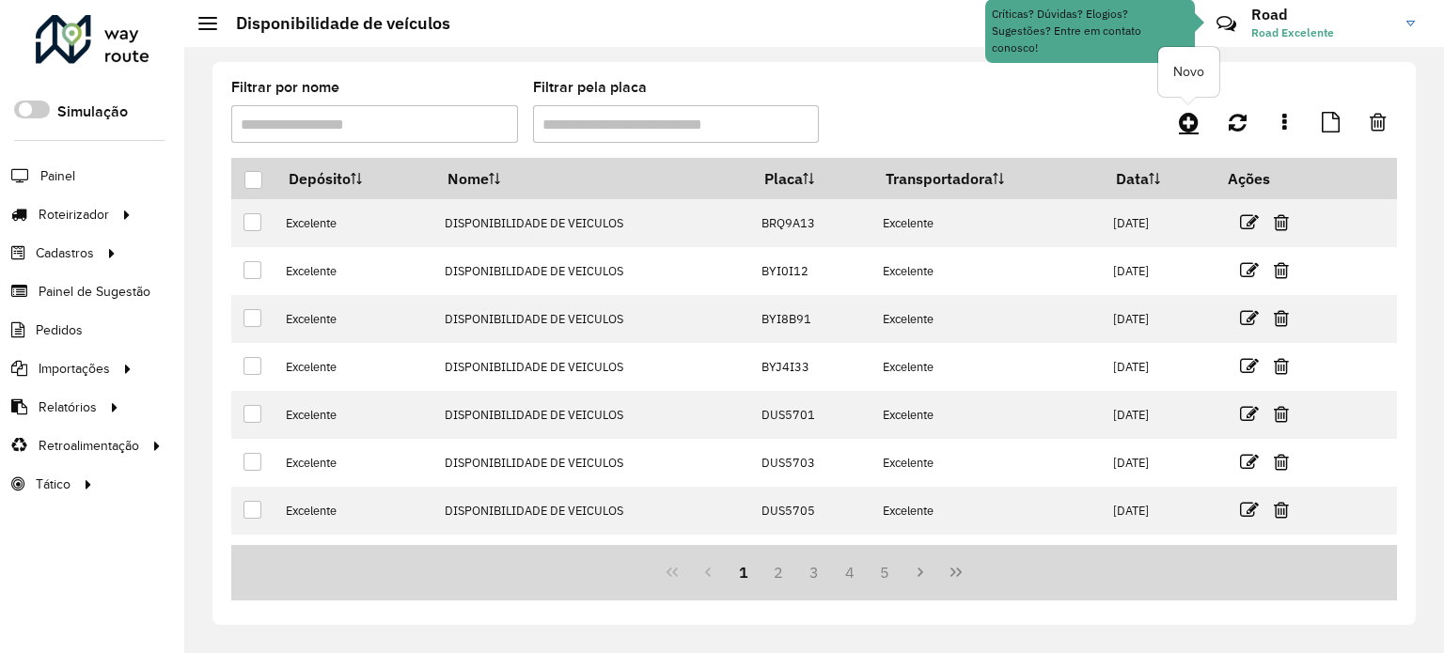  Describe the element at coordinates (354, 179) in the screenshot. I see `th: Depósito` at that location.